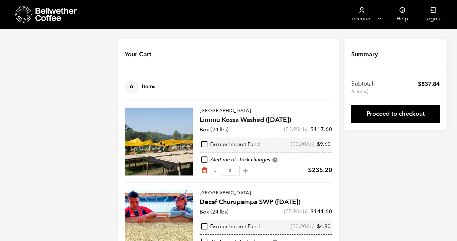 The height and width of the screenshot is (241, 457). Describe the element at coordinates (204, 171) in the screenshot. I see `a: Remove from cart` at that location.